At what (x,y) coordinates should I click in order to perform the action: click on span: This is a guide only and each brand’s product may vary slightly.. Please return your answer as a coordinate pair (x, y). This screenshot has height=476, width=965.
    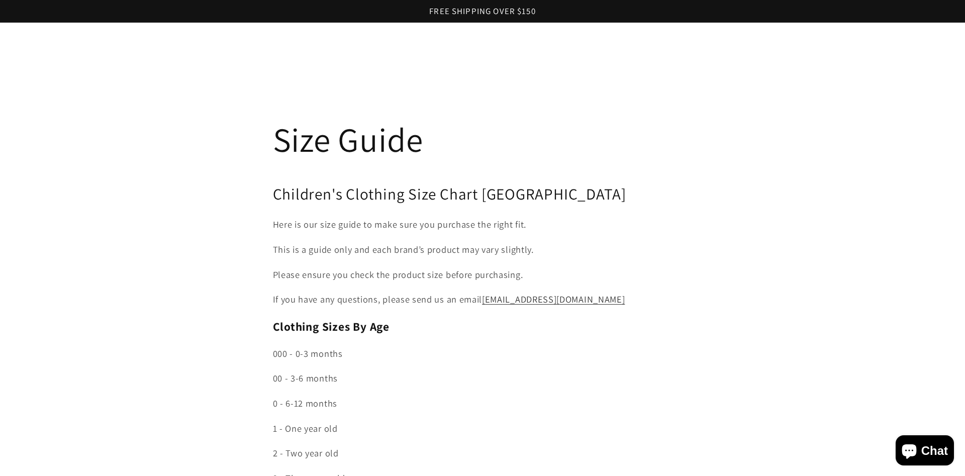
    Looking at the image, I should click on (403, 249).